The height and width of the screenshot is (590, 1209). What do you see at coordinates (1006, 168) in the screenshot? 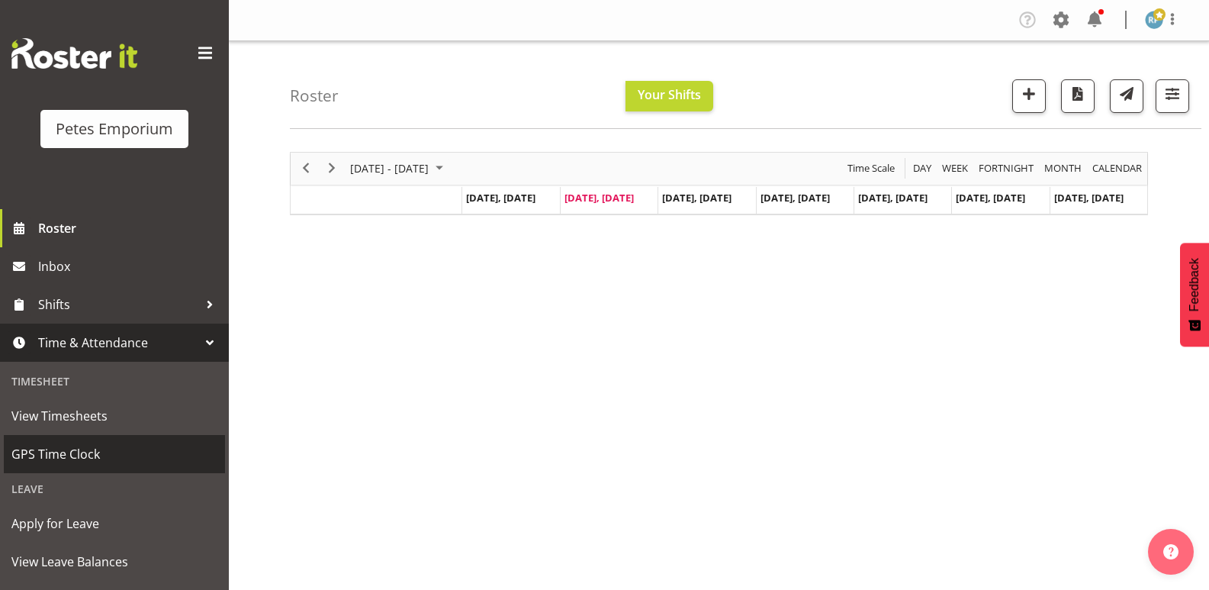
I see `span: Fortnight` at bounding box center [1006, 168].